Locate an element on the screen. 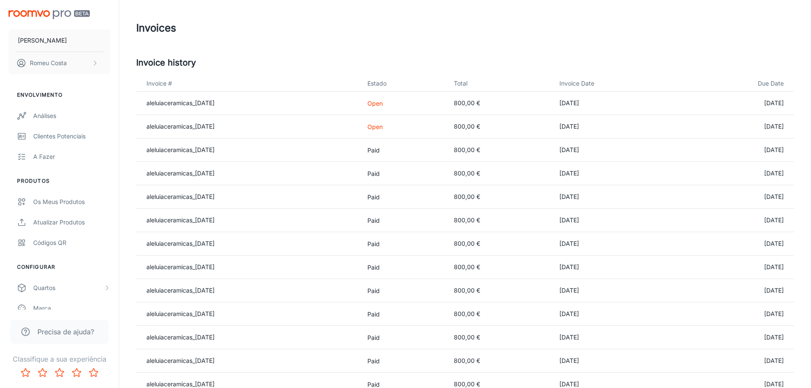 The width and height of the screenshot is (811, 388). button: Romeu Costa is located at coordinates (59, 63).